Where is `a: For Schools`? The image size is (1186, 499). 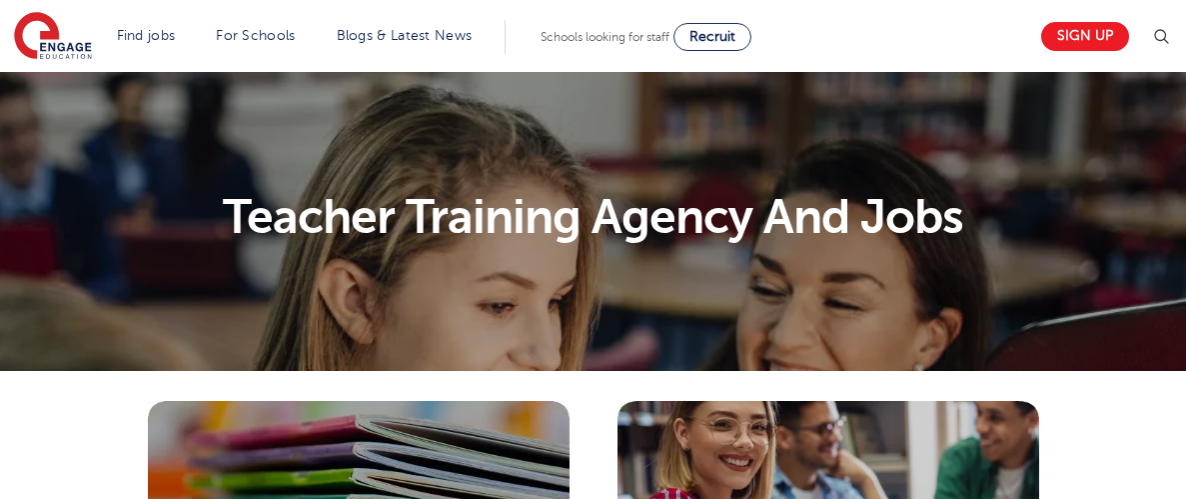
a: For Schools is located at coordinates (255, 35).